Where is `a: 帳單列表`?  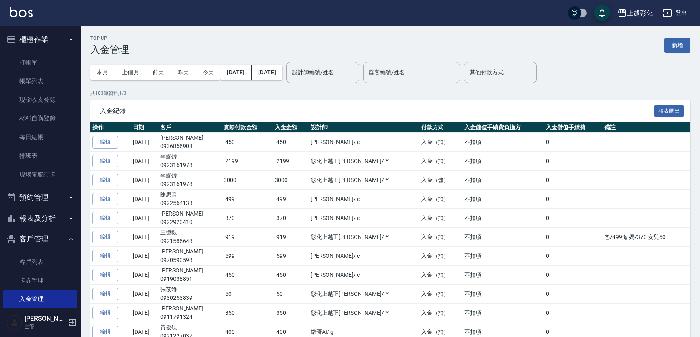
a: 帳單列表 is located at coordinates (40, 81).